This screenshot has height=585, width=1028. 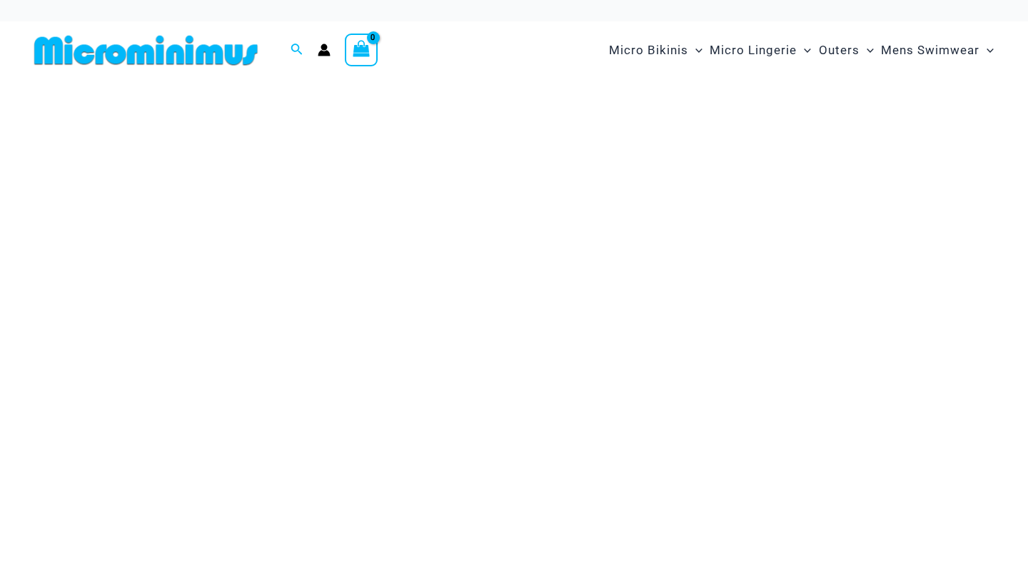 What do you see at coordinates (324, 50) in the screenshot?
I see `a: Account icon link` at bounding box center [324, 50].